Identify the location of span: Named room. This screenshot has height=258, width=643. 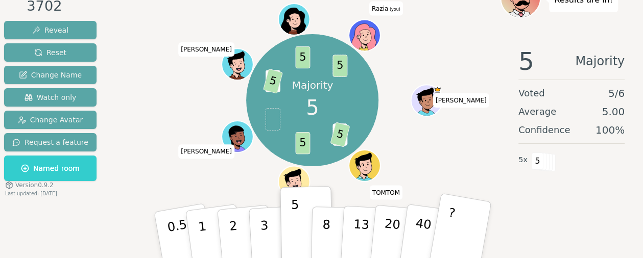
(50, 169).